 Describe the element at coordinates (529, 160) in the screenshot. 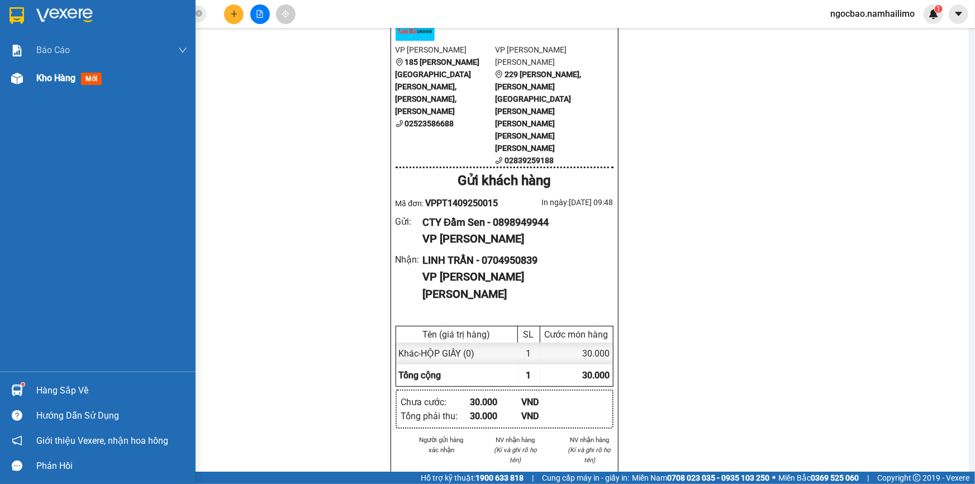

I see `b: 02839259188` at that location.